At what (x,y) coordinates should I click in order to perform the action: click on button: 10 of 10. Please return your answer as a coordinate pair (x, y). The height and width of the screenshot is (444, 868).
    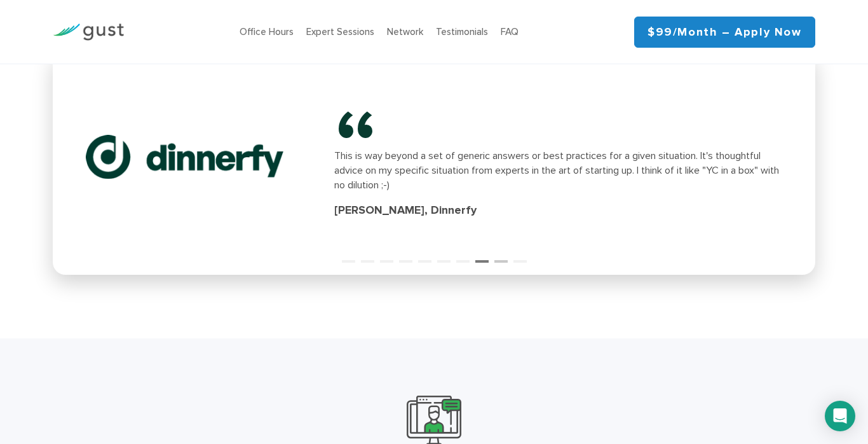
    Looking at the image, I should click on (520, 255).